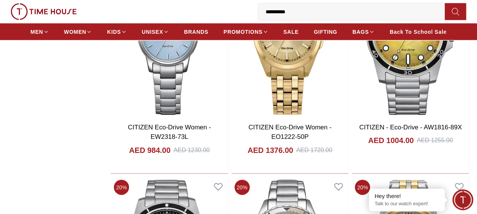 This screenshot has width=477, height=214. I want to click on span: WOMEN, so click(75, 32).